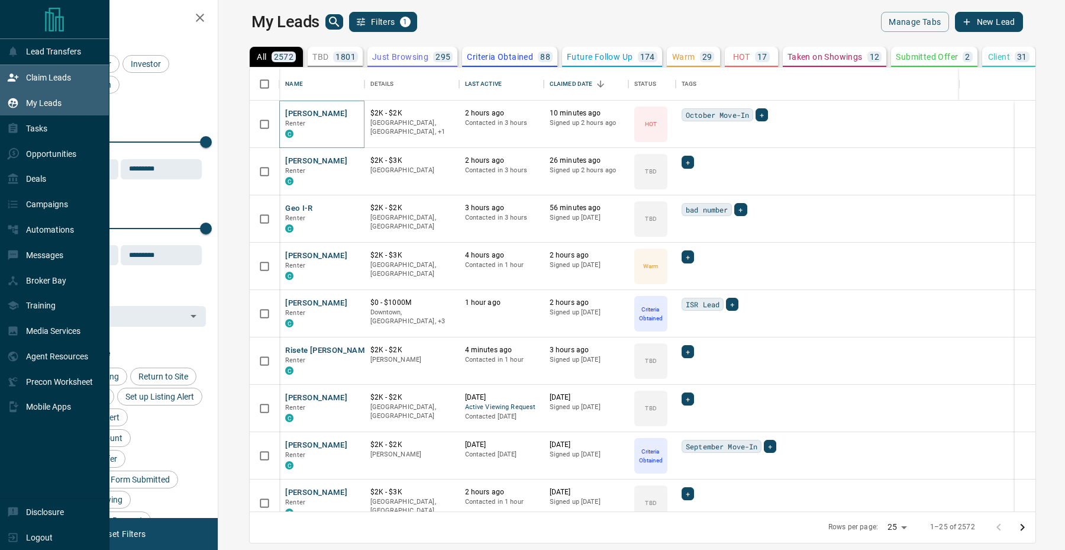  Describe the element at coordinates (163, 376) in the screenshot. I see `span: Return to Site` at that location.